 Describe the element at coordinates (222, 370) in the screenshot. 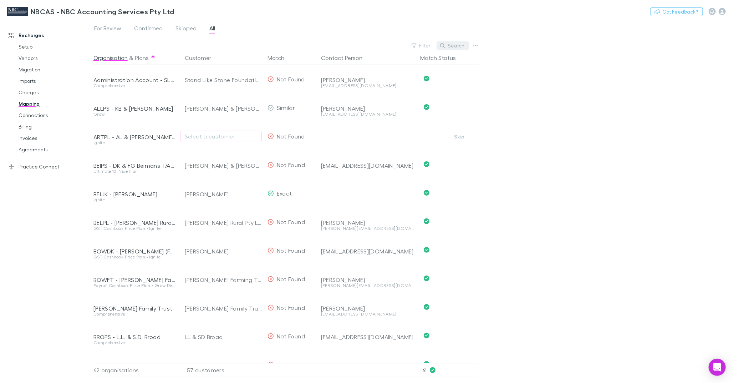

I see `div: 57 customers` at that location.